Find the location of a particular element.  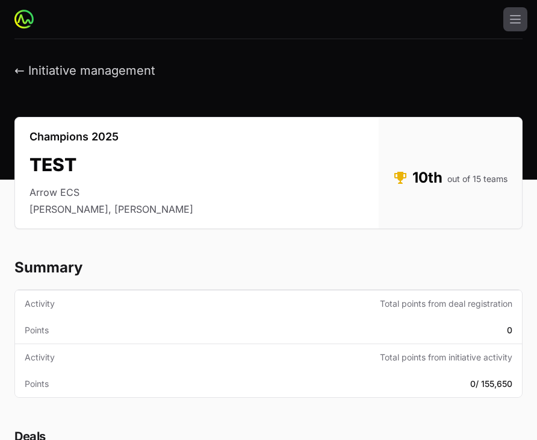

section: TEST's details is located at coordinates (269, 173).